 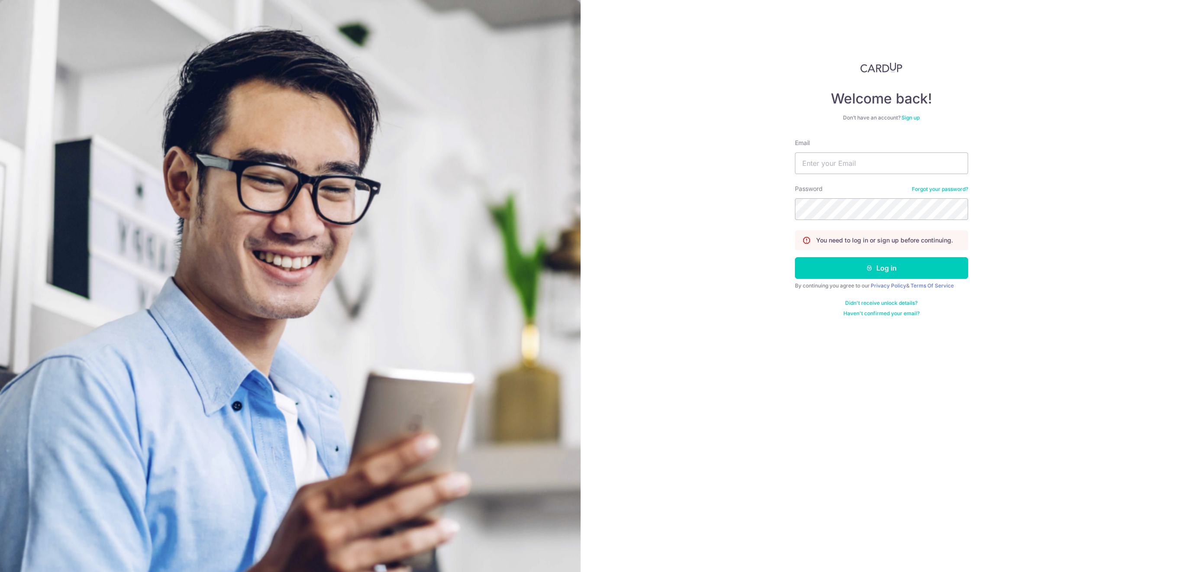 What do you see at coordinates (882, 118) in the screenshot?
I see `div: Don’t have an account?` at bounding box center [882, 118].